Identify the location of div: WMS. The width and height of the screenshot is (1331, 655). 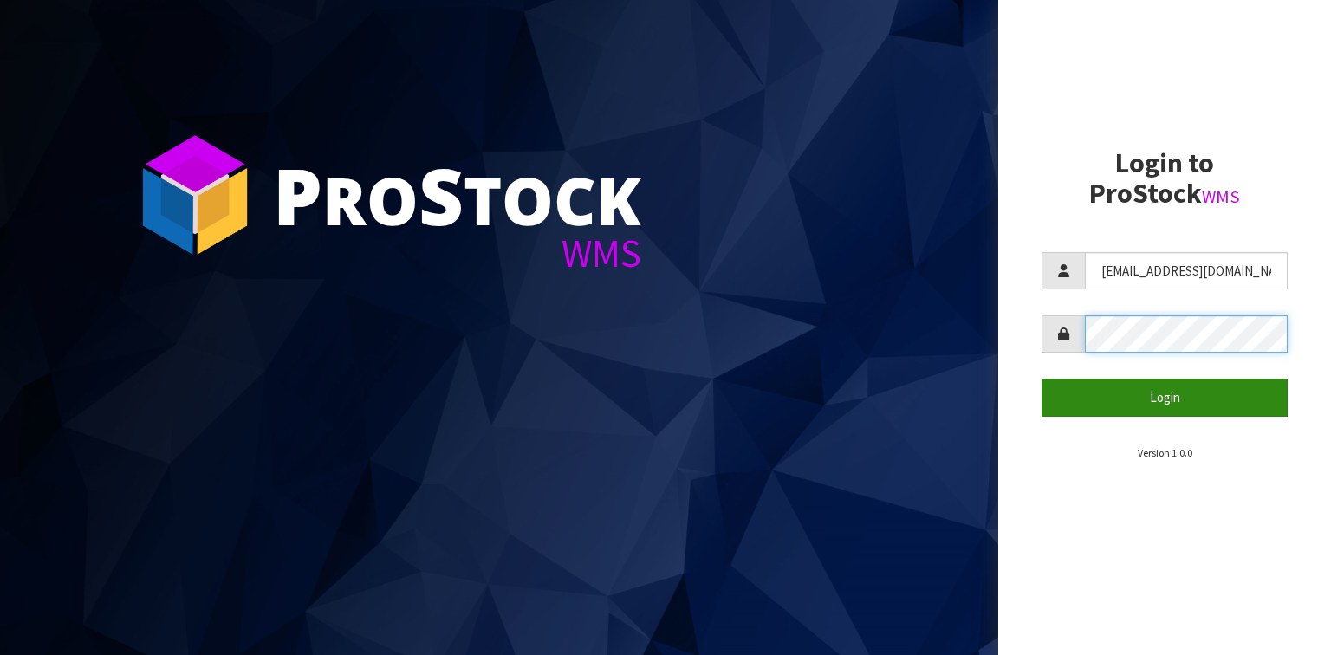
(457, 253).